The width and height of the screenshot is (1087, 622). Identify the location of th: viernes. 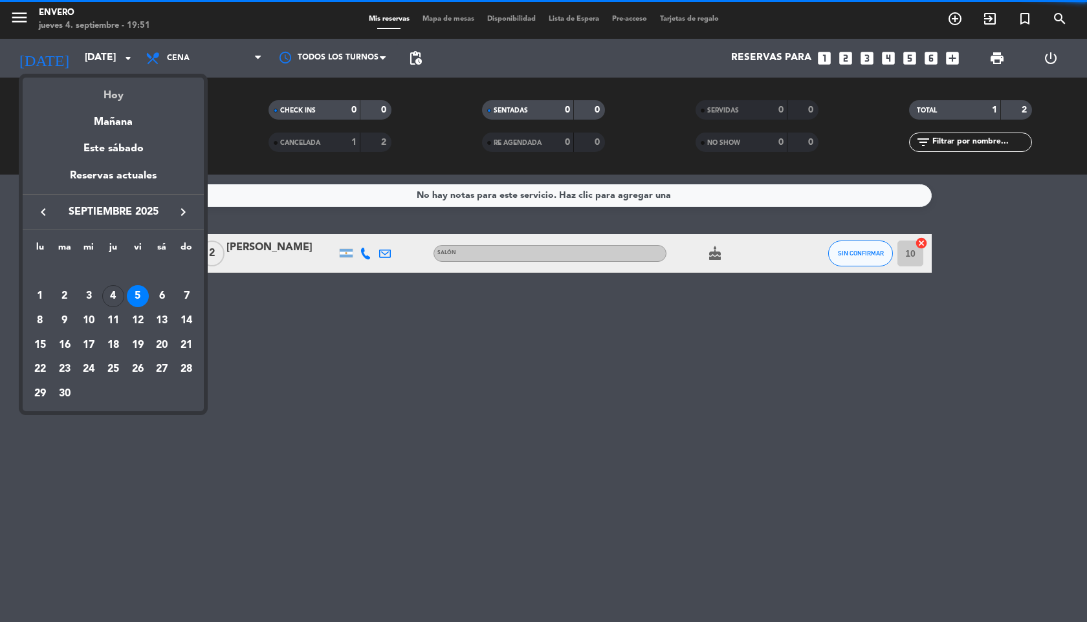
(138, 250).